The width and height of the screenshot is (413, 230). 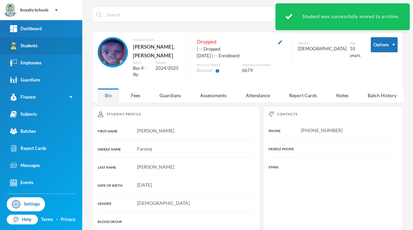 What do you see at coordinates (217, 65) in the screenshot?
I see `div: Account Status` at bounding box center [217, 65].